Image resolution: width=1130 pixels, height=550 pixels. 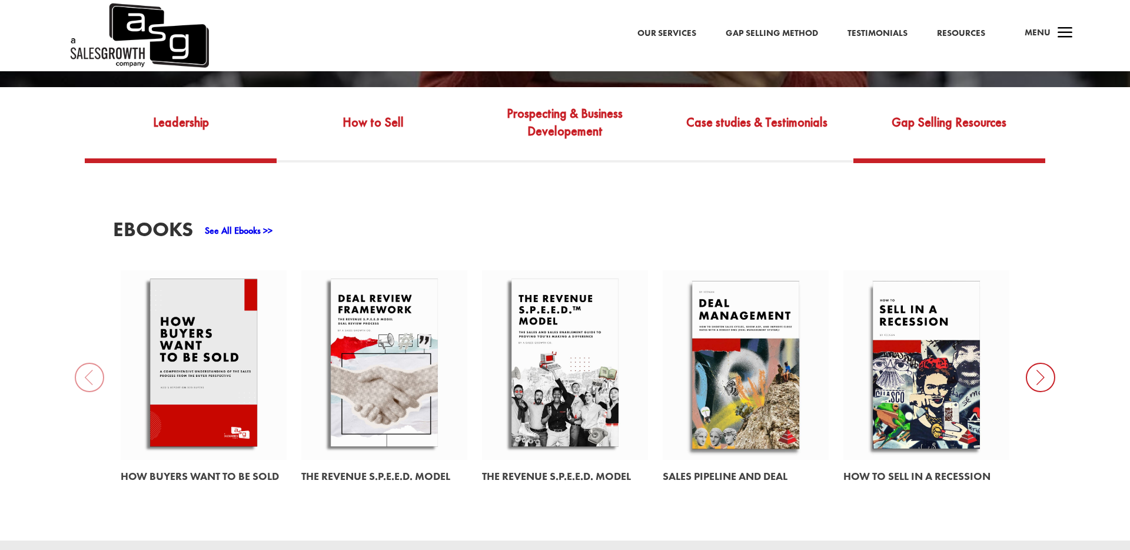 I want to click on a: Resources, so click(x=961, y=34).